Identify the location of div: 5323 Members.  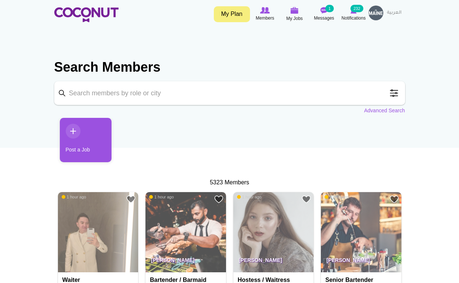
(230, 182).